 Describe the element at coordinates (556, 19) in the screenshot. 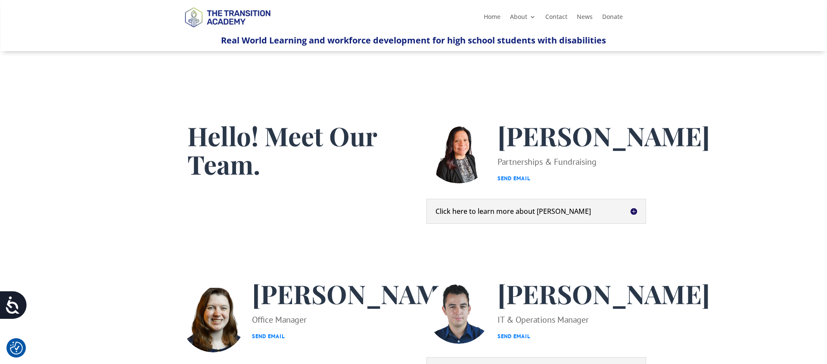

I see `a: Contact` at that location.